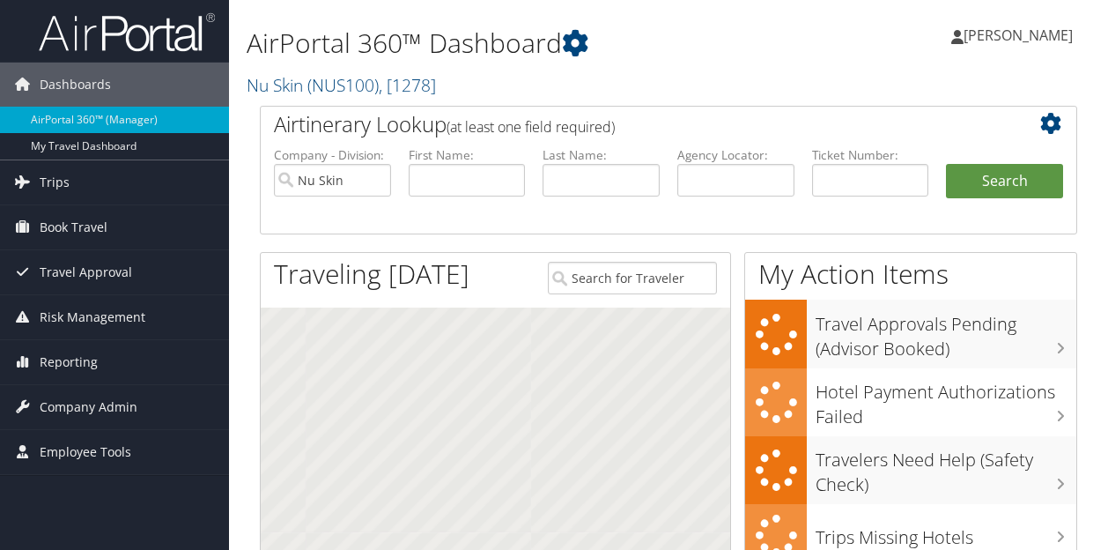  I want to click on label: First Name:, so click(467, 155).